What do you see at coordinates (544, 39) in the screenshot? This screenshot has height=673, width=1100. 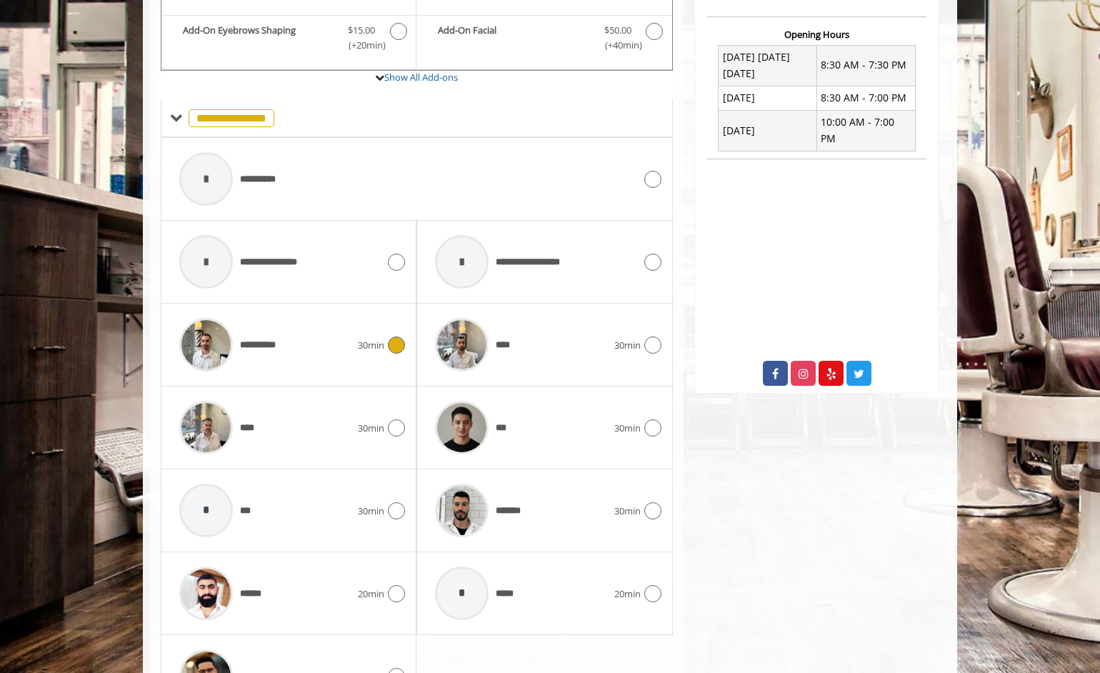 I see `label: Add-On Facial` at bounding box center [544, 39].